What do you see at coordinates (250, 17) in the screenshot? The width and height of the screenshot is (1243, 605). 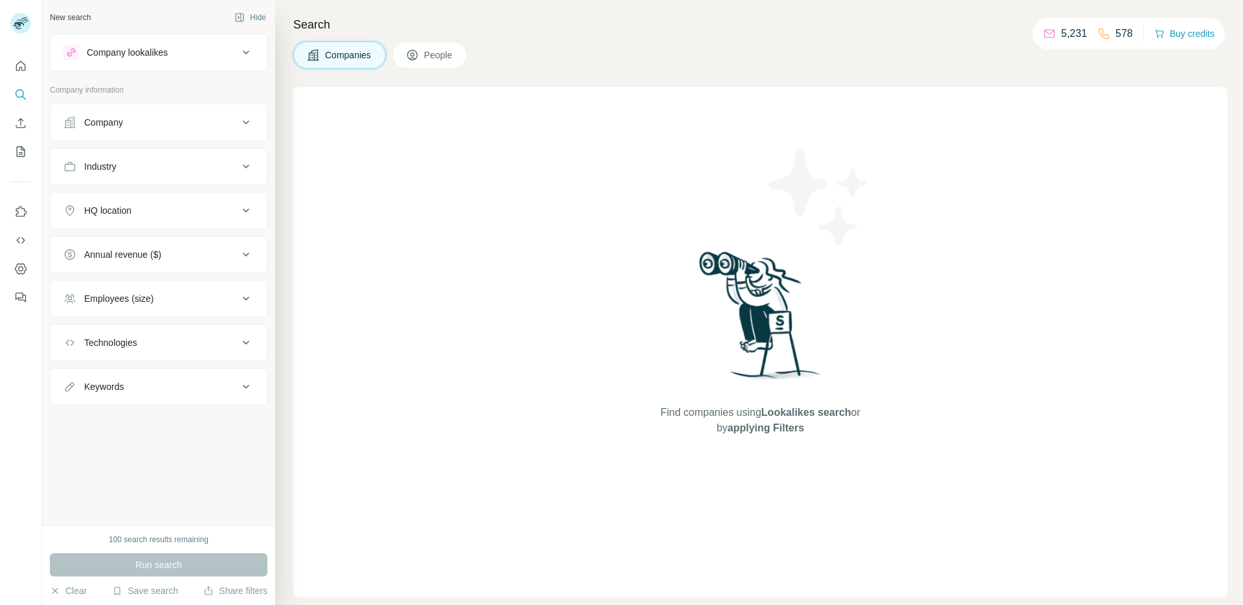 I see `button: Hide` at bounding box center [250, 17].